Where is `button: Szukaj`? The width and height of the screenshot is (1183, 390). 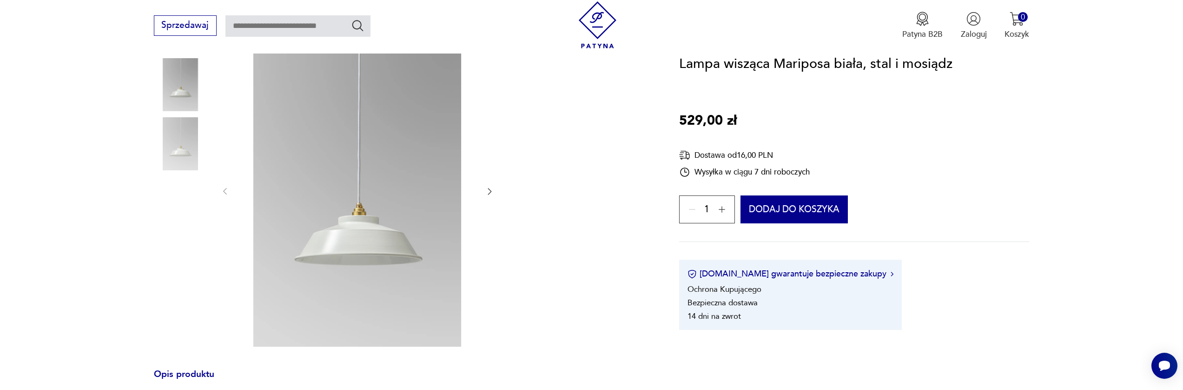 button: Szukaj is located at coordinates (358, 25).